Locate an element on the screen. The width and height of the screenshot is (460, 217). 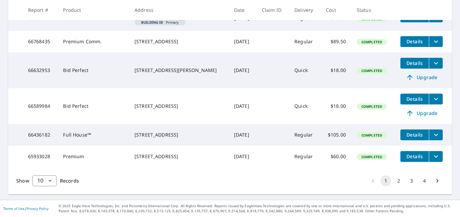
button: detailsBtn-66632953 is located at coordinates (414, 63).